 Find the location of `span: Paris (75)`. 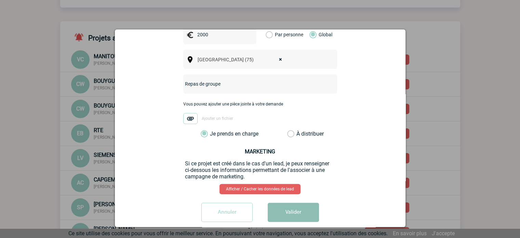

span: Paris (75) is located at coordinates (242, 59).